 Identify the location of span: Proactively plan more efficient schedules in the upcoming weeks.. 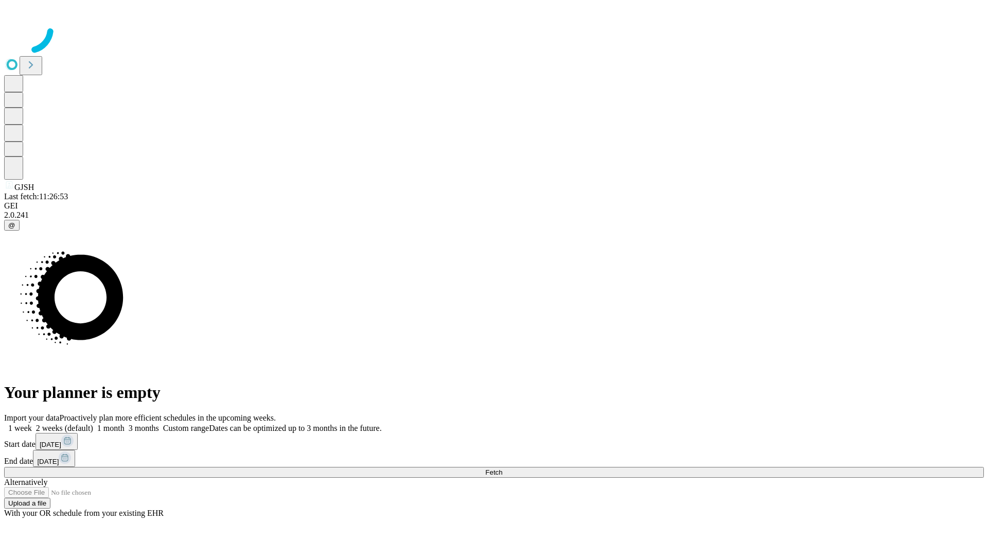
(168, 417).